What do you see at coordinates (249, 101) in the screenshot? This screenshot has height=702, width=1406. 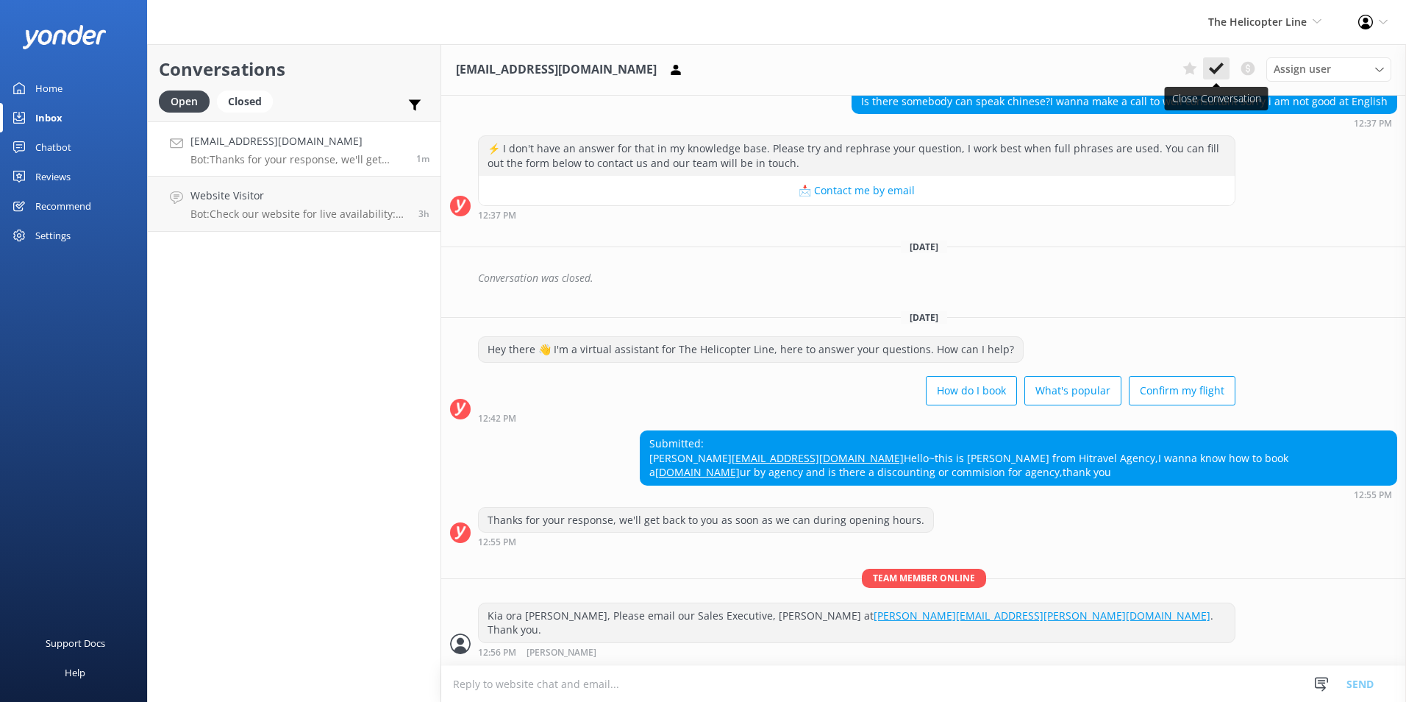 I see `a: Closed` at bounding box center [249, 101].